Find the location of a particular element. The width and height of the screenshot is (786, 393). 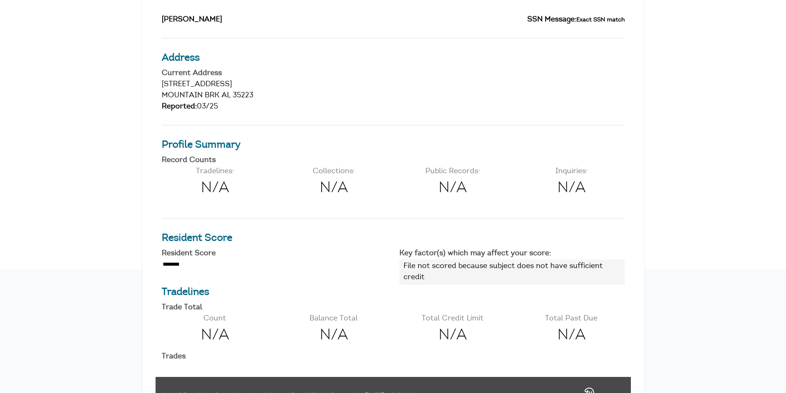

span: MOUNTAIN BRK is located at coordinates (191, 96).